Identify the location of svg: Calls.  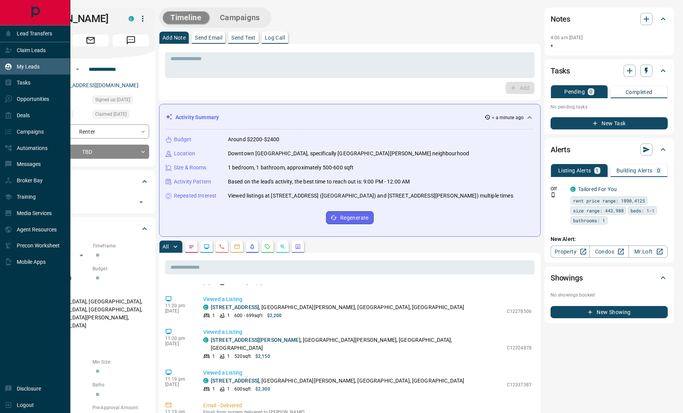
(222, 246).